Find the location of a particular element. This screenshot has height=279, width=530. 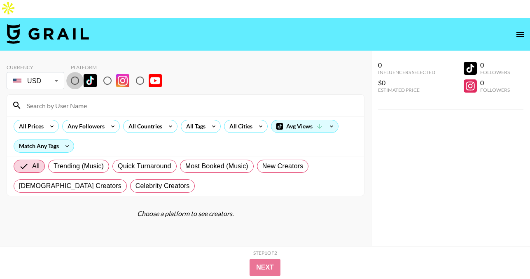

div: All Prices is located at coordinates (30, 126).